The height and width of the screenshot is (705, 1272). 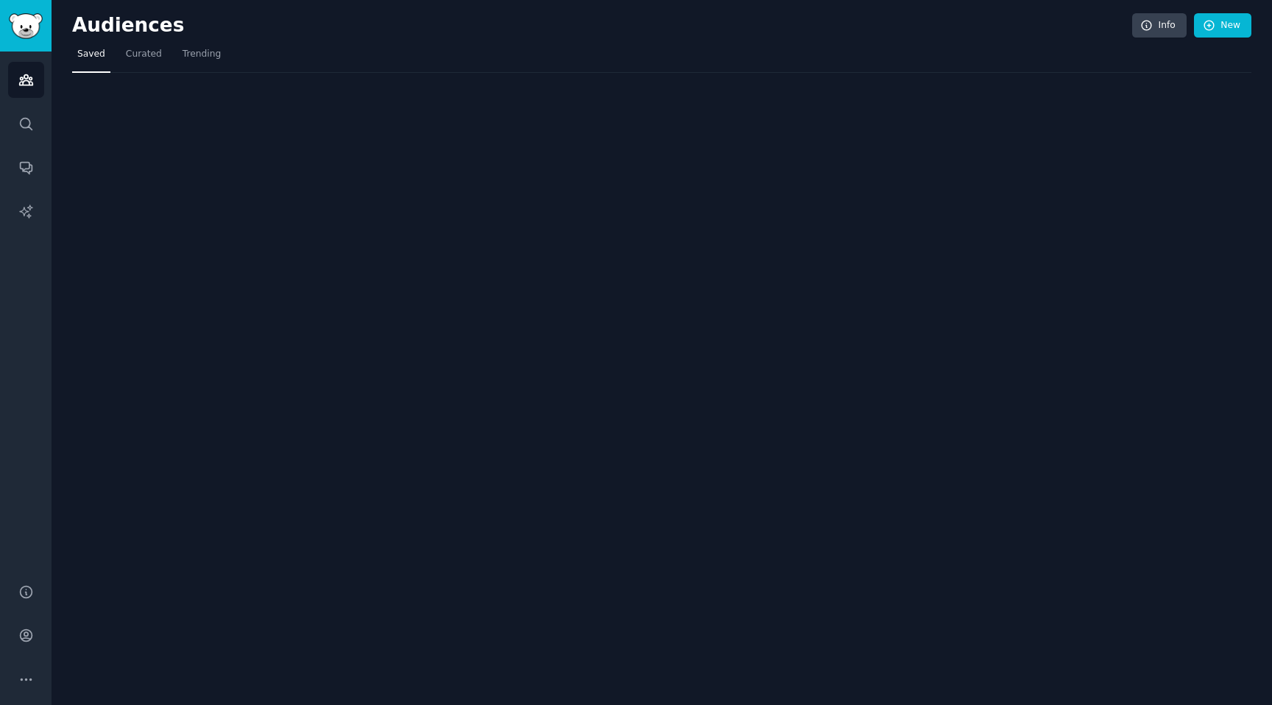 I want to click on a: New, so click(x=1223, y=26).